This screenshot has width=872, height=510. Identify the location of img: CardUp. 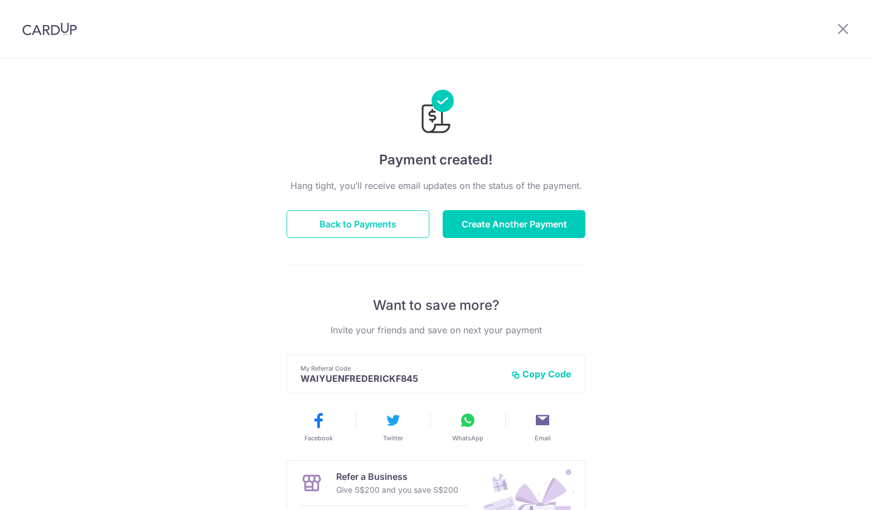
(50, 29).